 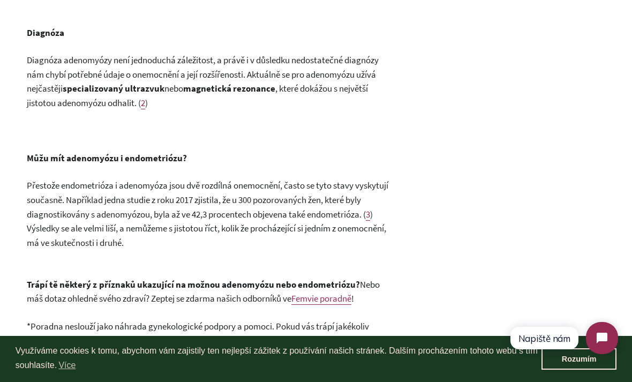 What do you see at coordinates (173, 88) in the screenshot?
I see `span: nebo` at bounding box center [173, 88].